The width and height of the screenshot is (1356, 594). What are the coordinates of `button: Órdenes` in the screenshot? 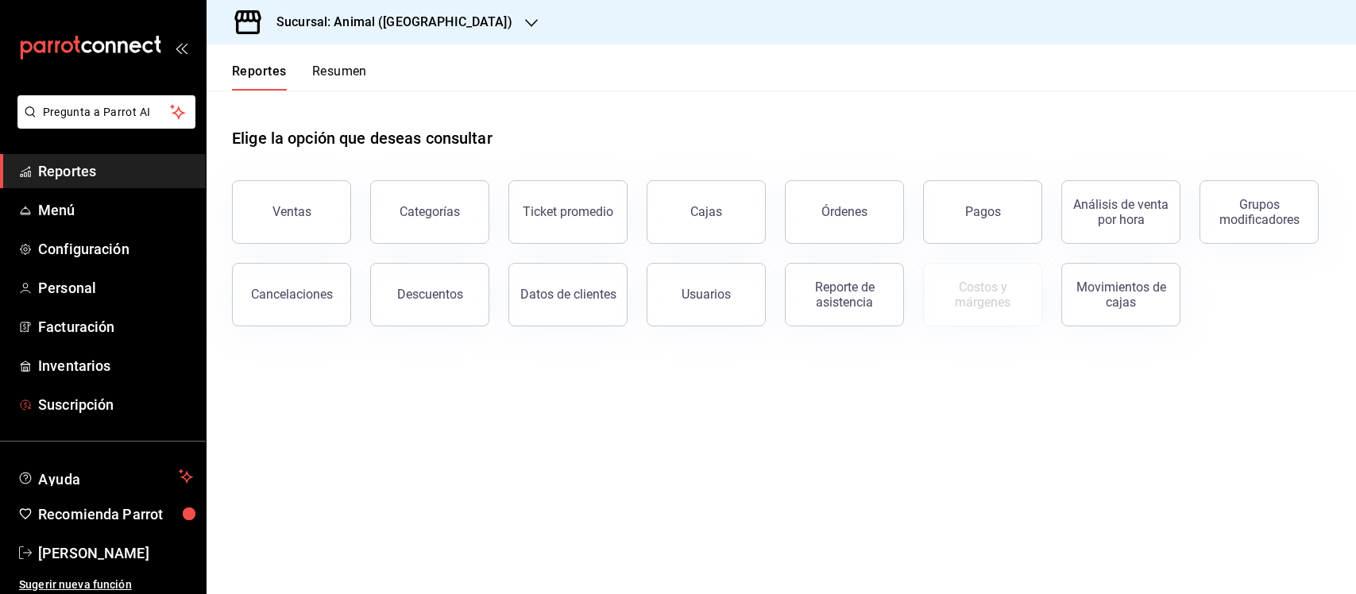 It's located at (845, 212).